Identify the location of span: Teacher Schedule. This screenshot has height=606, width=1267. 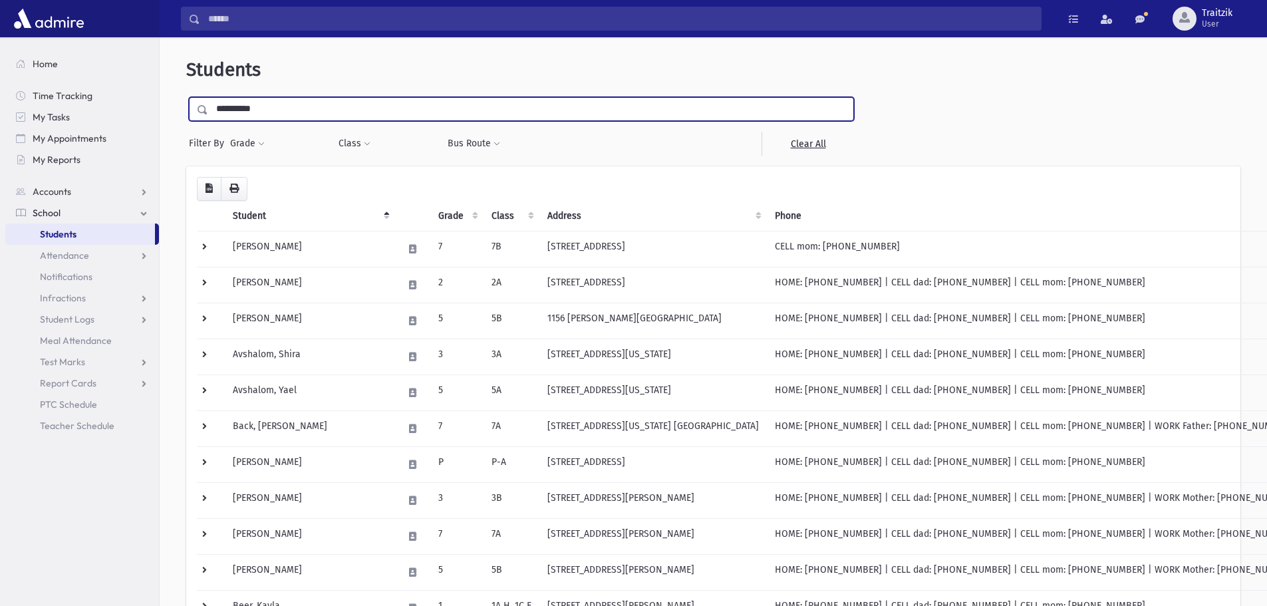
(77, 426).